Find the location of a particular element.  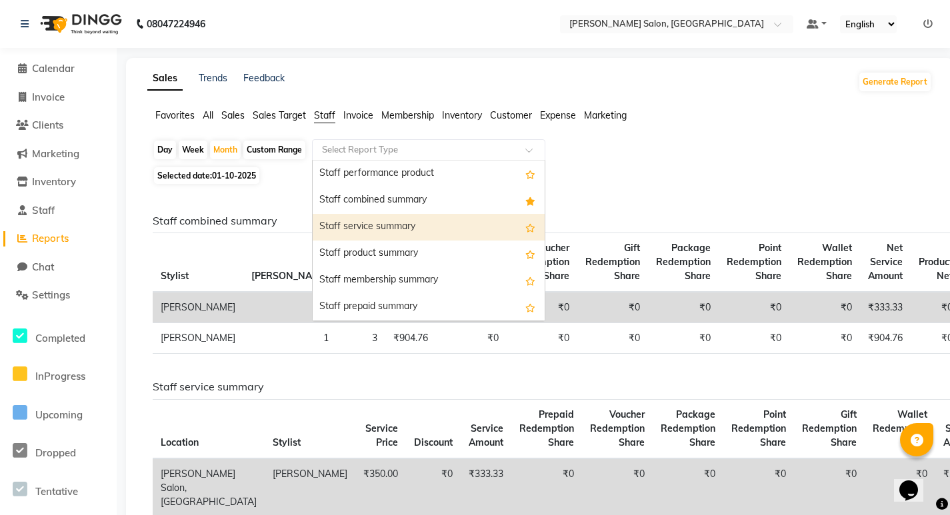

a: Reports is located at coordinates (58, 239).